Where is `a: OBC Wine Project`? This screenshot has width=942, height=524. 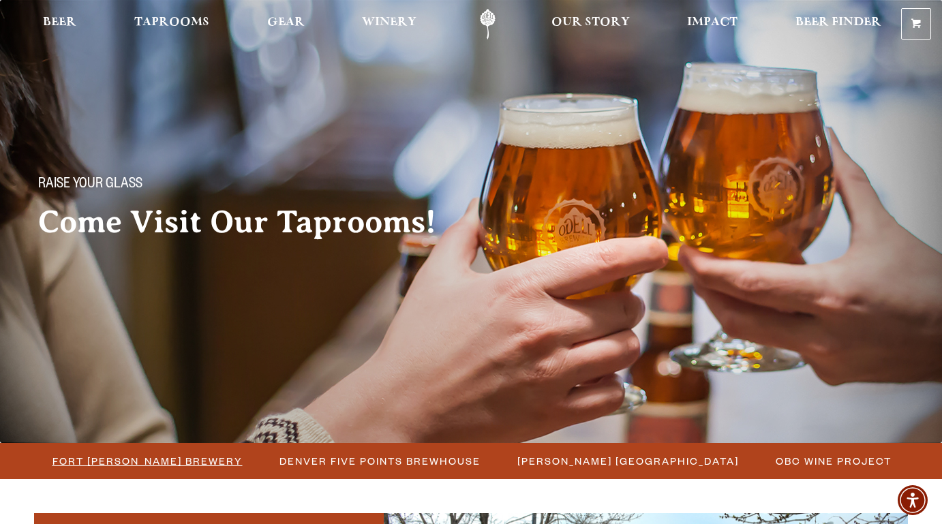 a: OBC Wine Project is located at coordinates (833, 461).